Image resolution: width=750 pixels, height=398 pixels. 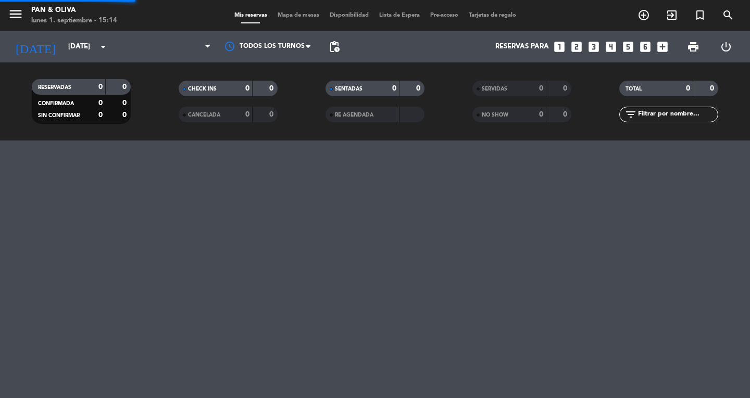 What do you see at coordinates (348, 89) in the screenshot?
I see `span: SENTADAS` at bounding box center [348, 89].